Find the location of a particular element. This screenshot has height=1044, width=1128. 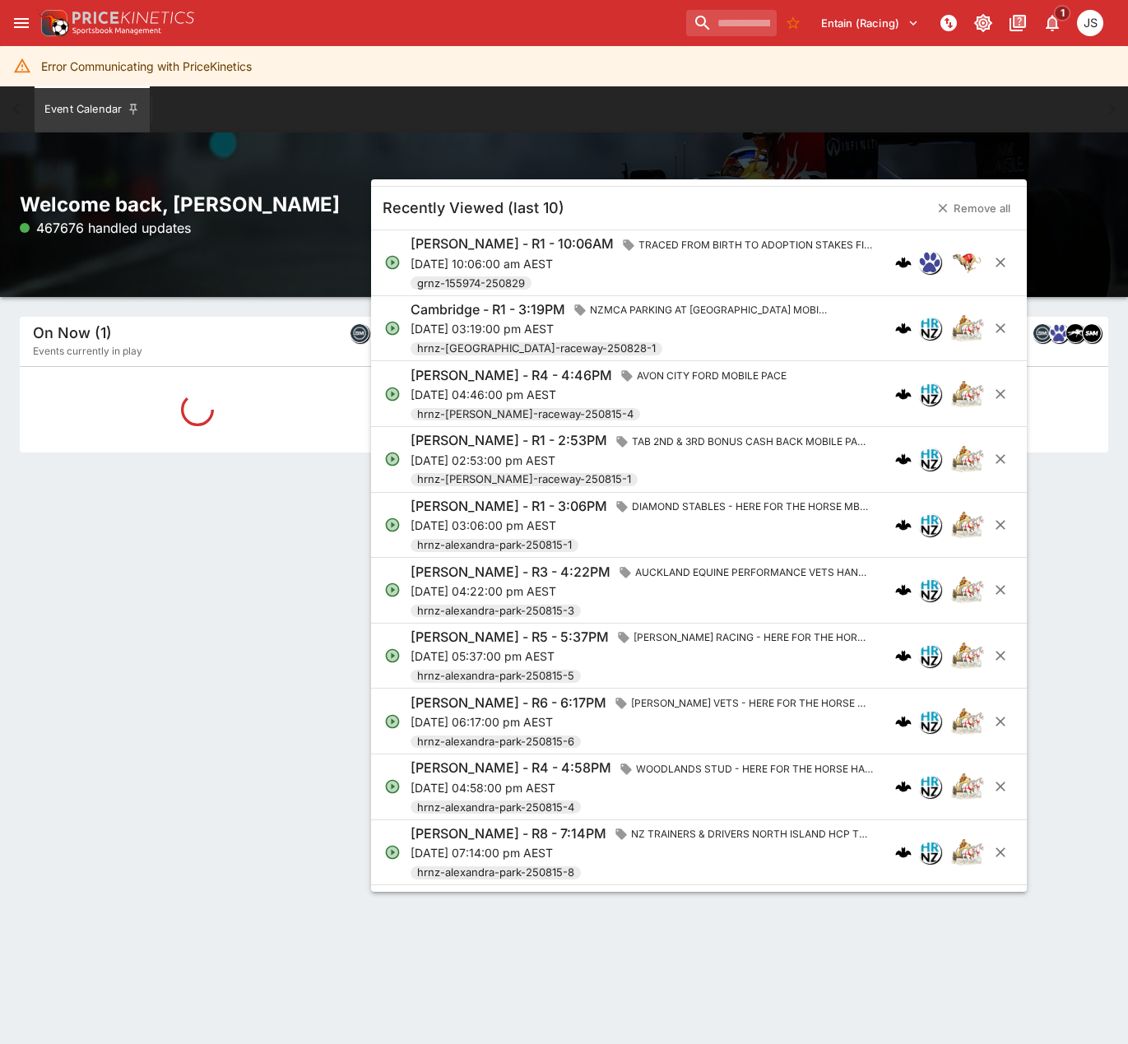

span: hrnz-alexandra-park-250815-4 is located at coordinates (495, 808).